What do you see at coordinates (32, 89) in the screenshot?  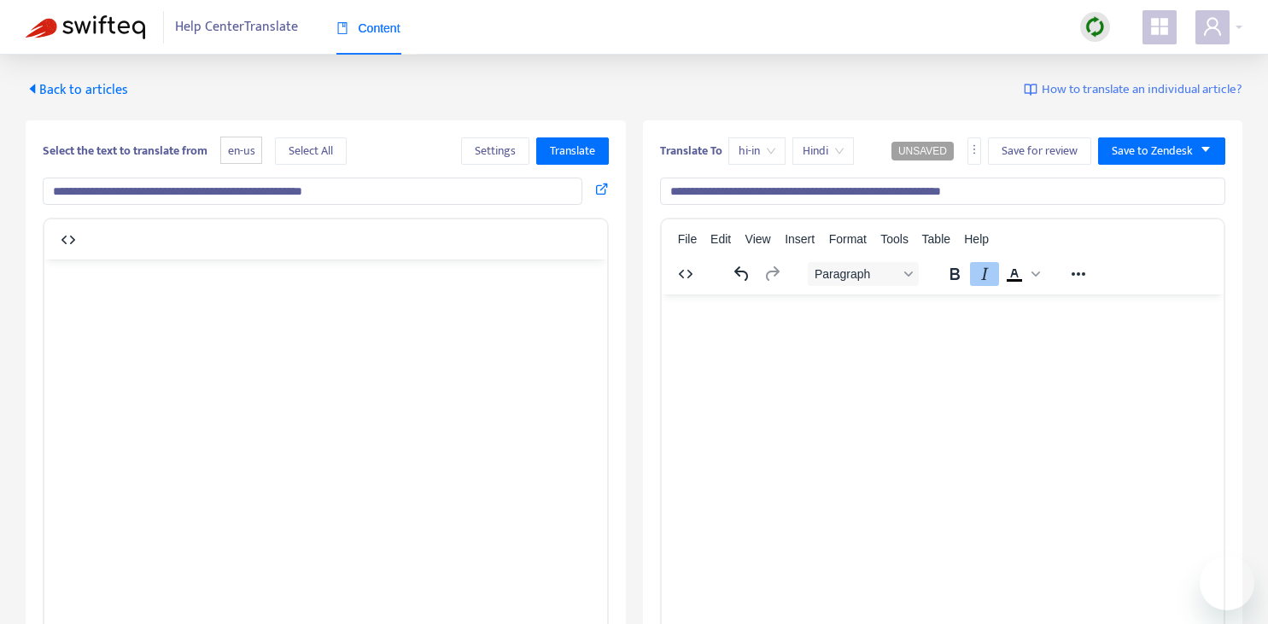 I see `span: caret-left` at bounding box center [32, 89].